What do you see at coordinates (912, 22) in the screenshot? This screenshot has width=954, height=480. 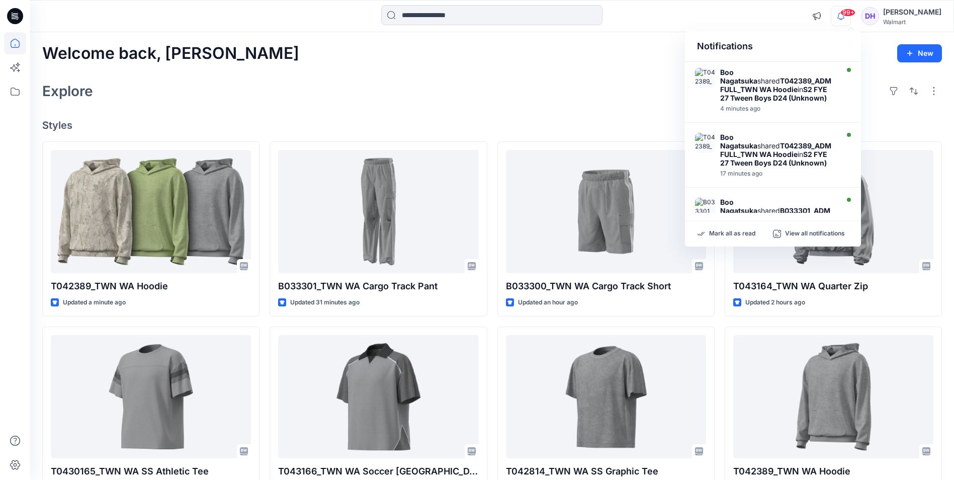 I see `div: Walmart` at bounding box center [912, 22].